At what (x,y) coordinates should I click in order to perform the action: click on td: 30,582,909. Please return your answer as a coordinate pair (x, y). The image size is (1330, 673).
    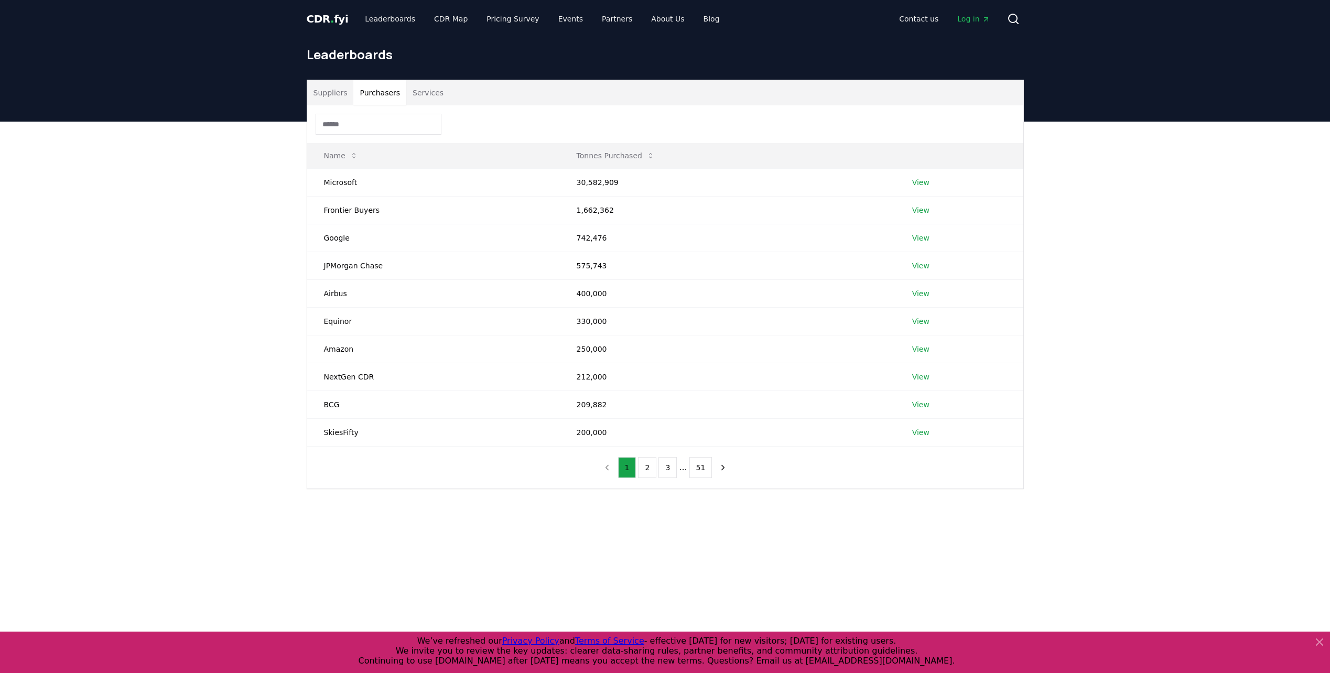
    Looking at the image, I should click on (728, 182).